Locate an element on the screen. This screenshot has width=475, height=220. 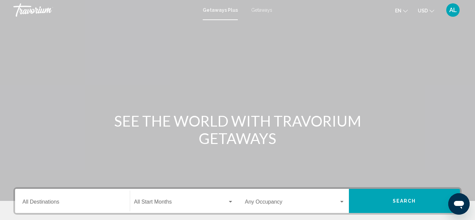
button: User Menu is located at coordinates (453, 10).